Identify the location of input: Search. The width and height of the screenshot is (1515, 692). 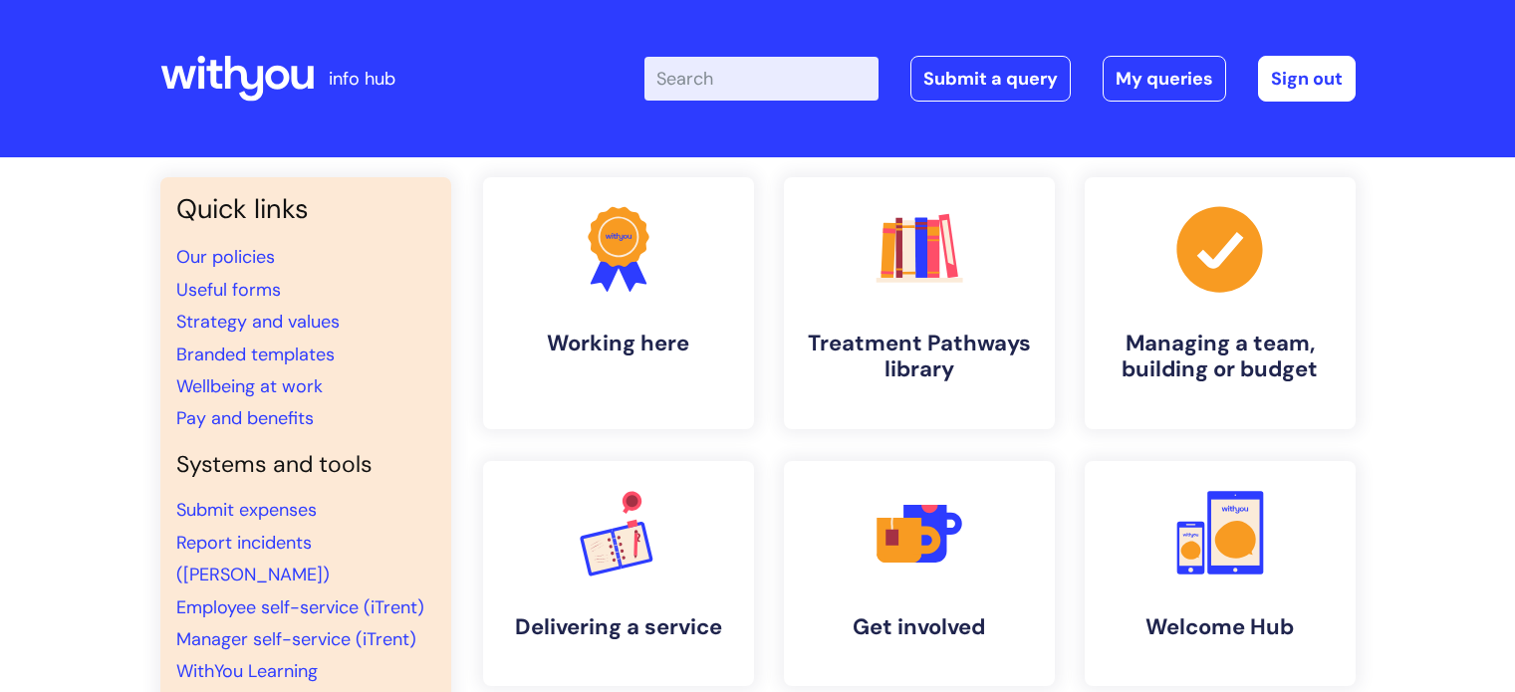
(761, 79).